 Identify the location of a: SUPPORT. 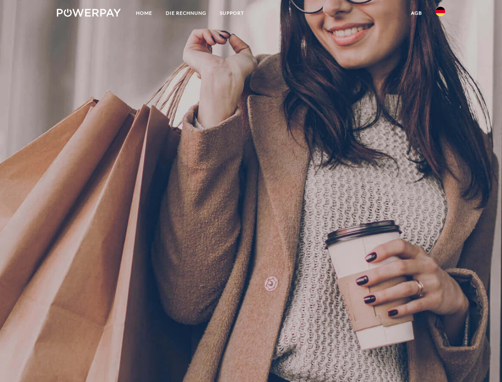
(232, 13).